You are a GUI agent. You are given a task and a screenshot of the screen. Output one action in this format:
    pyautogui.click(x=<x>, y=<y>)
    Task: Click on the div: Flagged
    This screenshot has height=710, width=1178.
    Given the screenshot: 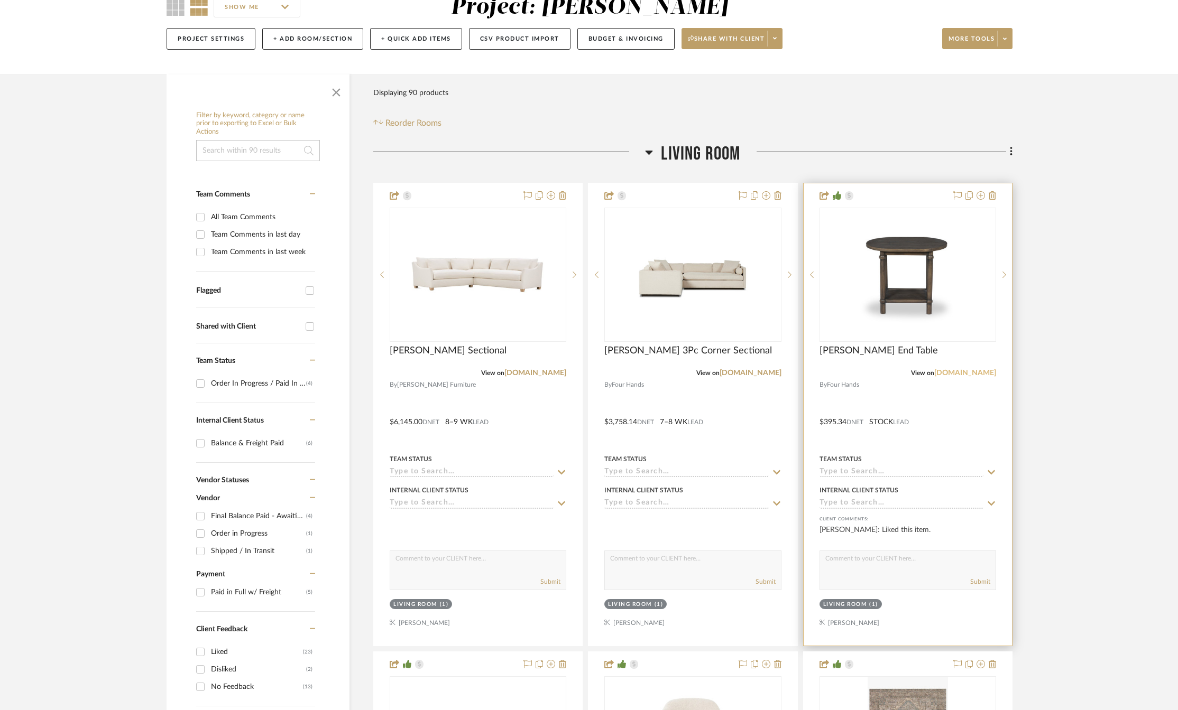 What is the action you would take?
    pyautogui.click(x=248, y=291)
    